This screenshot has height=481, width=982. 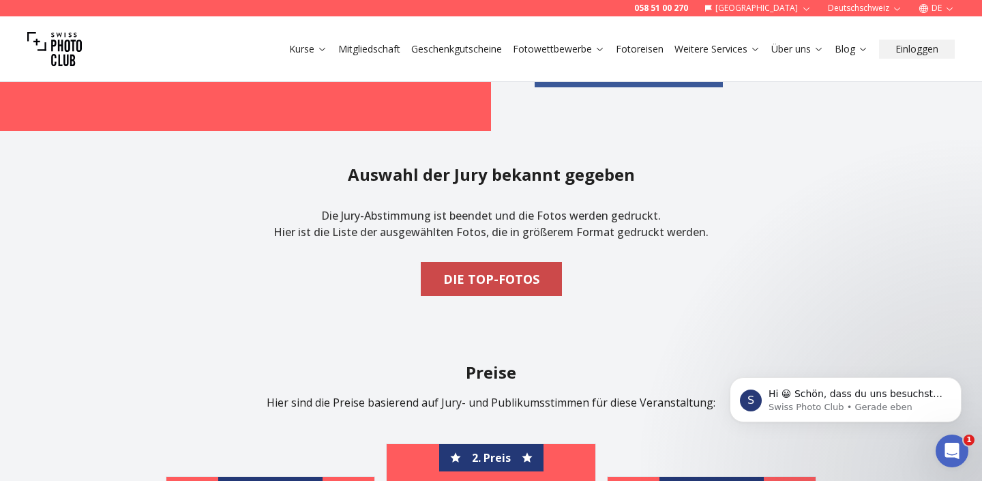 What do you see at coordinates (147, 59) in the screenshot?
I see `p: Message from Swiss Photo Club, sent Gerade eben` at bounding box center [147, 59].